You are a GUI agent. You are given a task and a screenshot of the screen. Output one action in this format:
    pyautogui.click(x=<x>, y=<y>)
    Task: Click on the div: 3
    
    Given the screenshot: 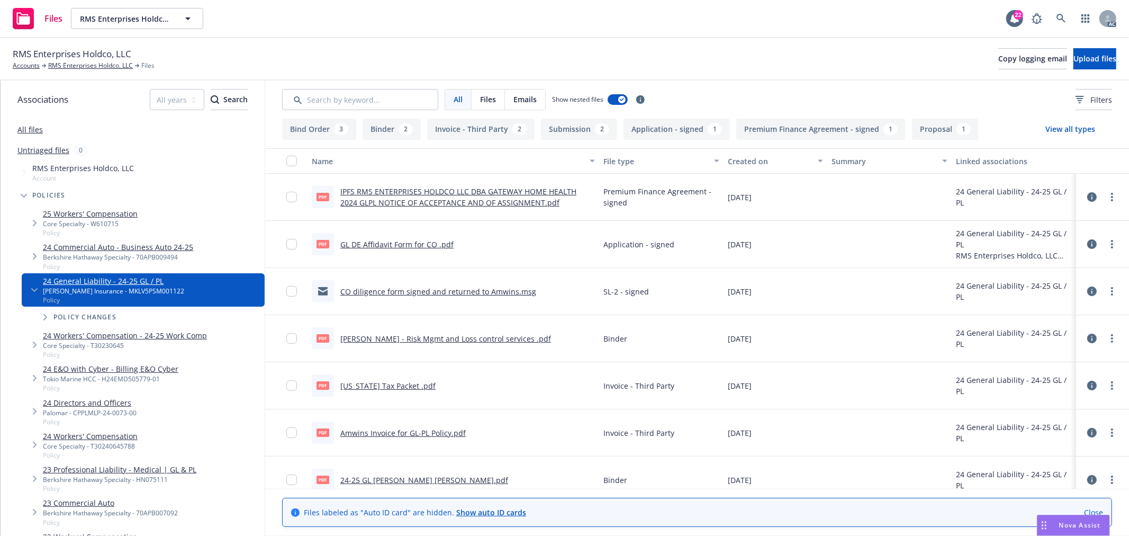 What is the action you would take?
    pyautogui.click(x=341, y=129)
    